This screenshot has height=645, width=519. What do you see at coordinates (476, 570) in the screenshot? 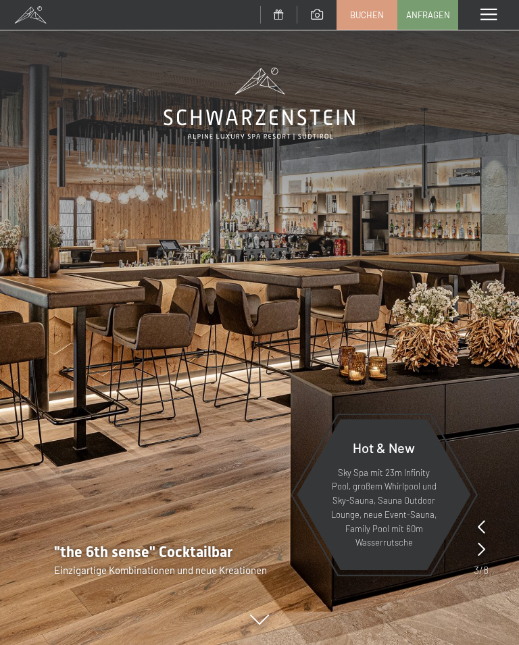
I see `span: 3` at bounding box center [476, 570].